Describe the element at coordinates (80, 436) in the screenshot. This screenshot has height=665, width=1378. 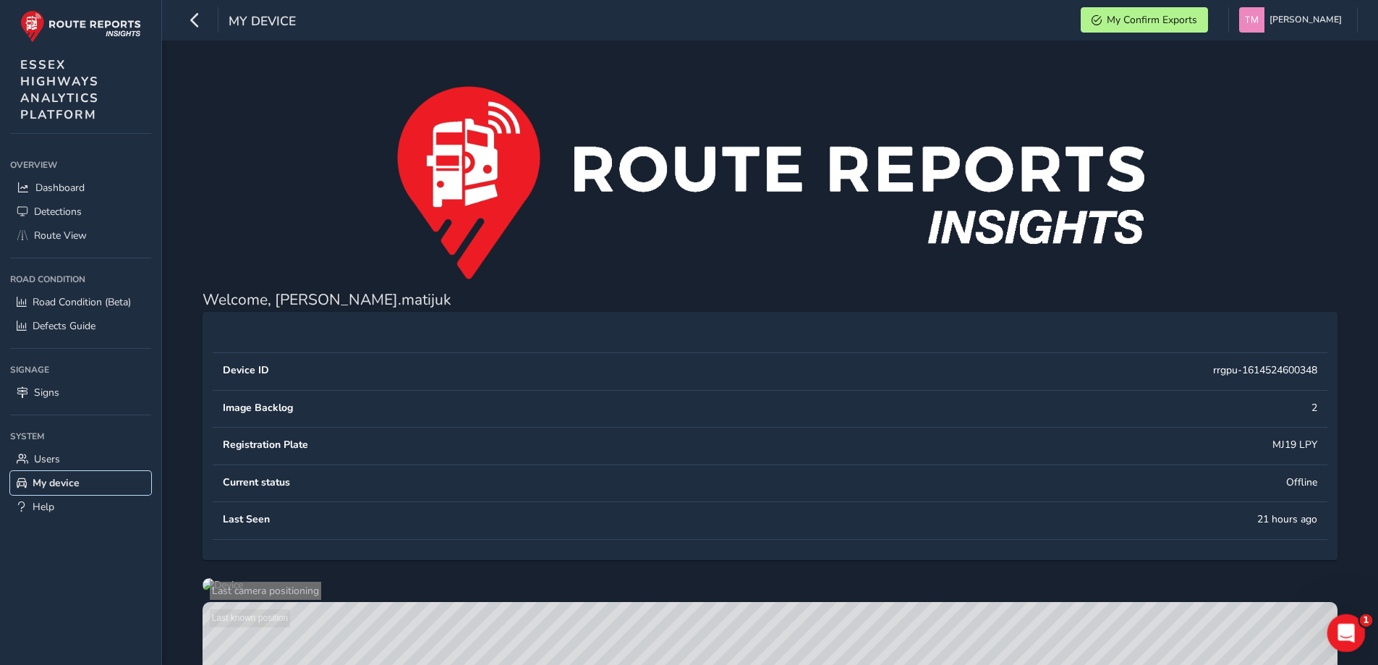
I see `div: System` at that location.